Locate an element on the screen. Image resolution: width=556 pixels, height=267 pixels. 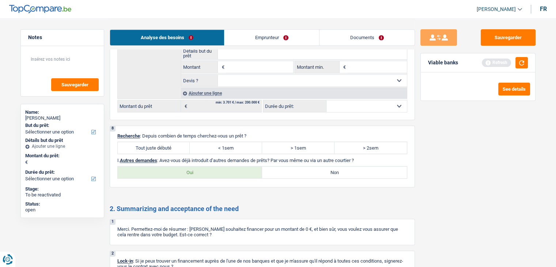
h2: 2. Summarizing and acceptance of the need is located at coordinates (262, 209).